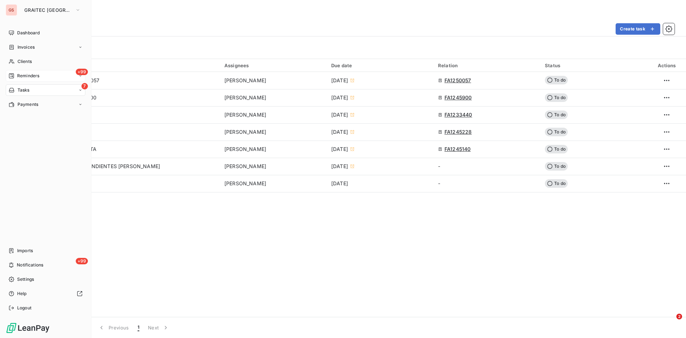  I want to click on span: Tasks, so click(24, 90).